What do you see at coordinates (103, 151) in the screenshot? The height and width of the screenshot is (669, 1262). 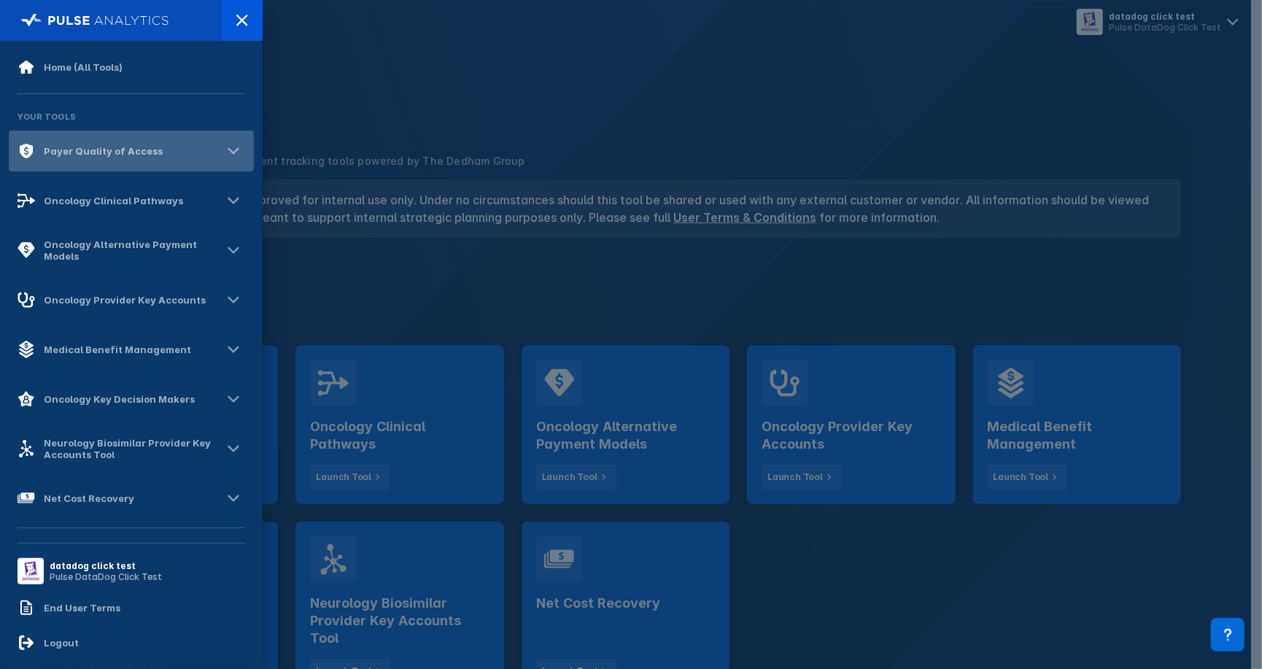 I see `div: Payer Quality of Access` at bounding box center [103, 151].